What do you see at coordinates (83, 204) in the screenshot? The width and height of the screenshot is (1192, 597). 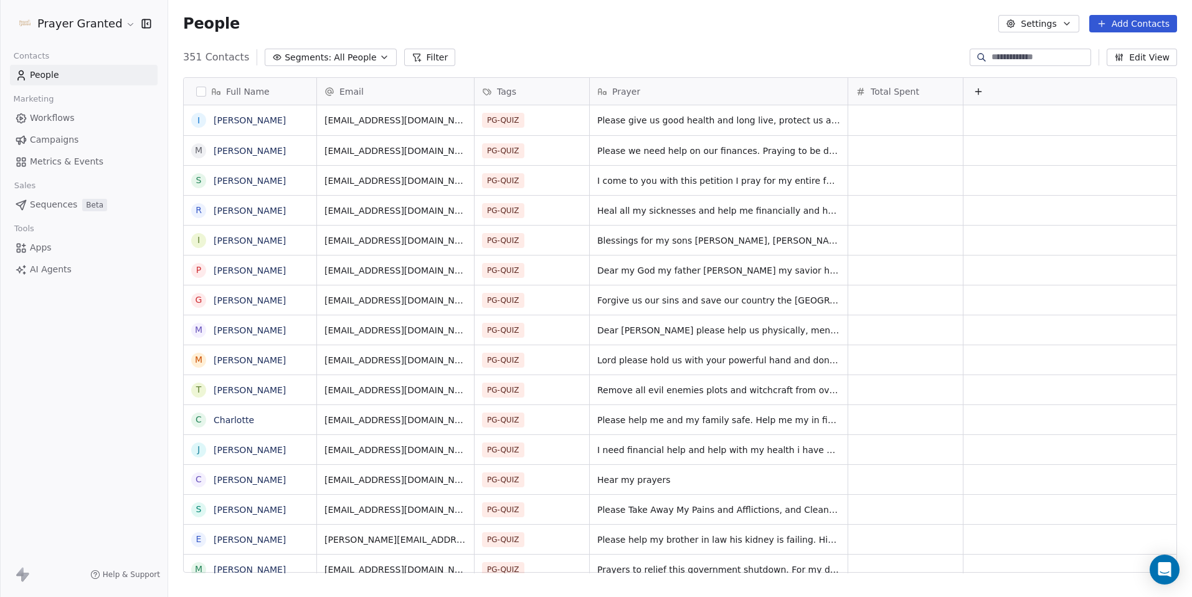 I see `a: SequencesBeta` at bounding box center [83, 204].